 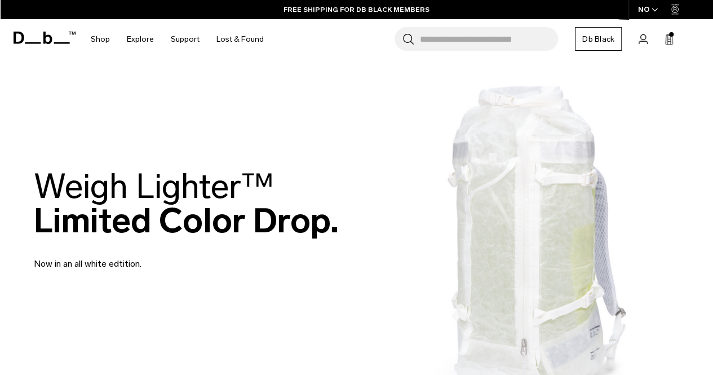 What do you see at coordinates (356, 10) in the screenshot?
I see `a: FREE SHIPPING FOR DB BLACK MEMBERS` at bounding box center [356, 10].